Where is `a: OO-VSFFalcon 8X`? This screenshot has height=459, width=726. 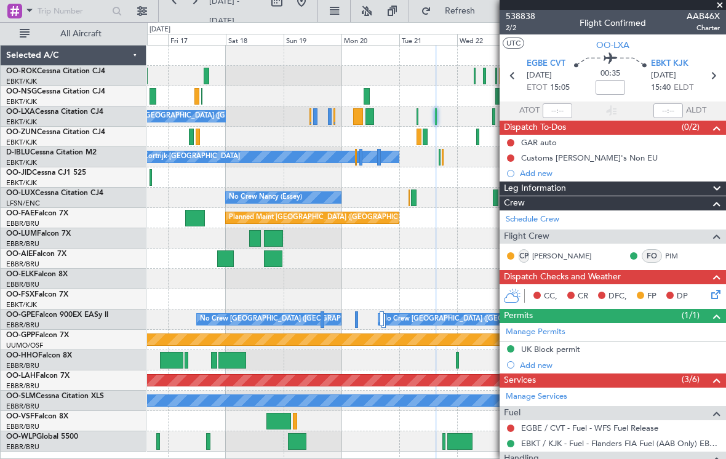
a: OO-VSFFalcon 8X is located at coordinates (37, 417).